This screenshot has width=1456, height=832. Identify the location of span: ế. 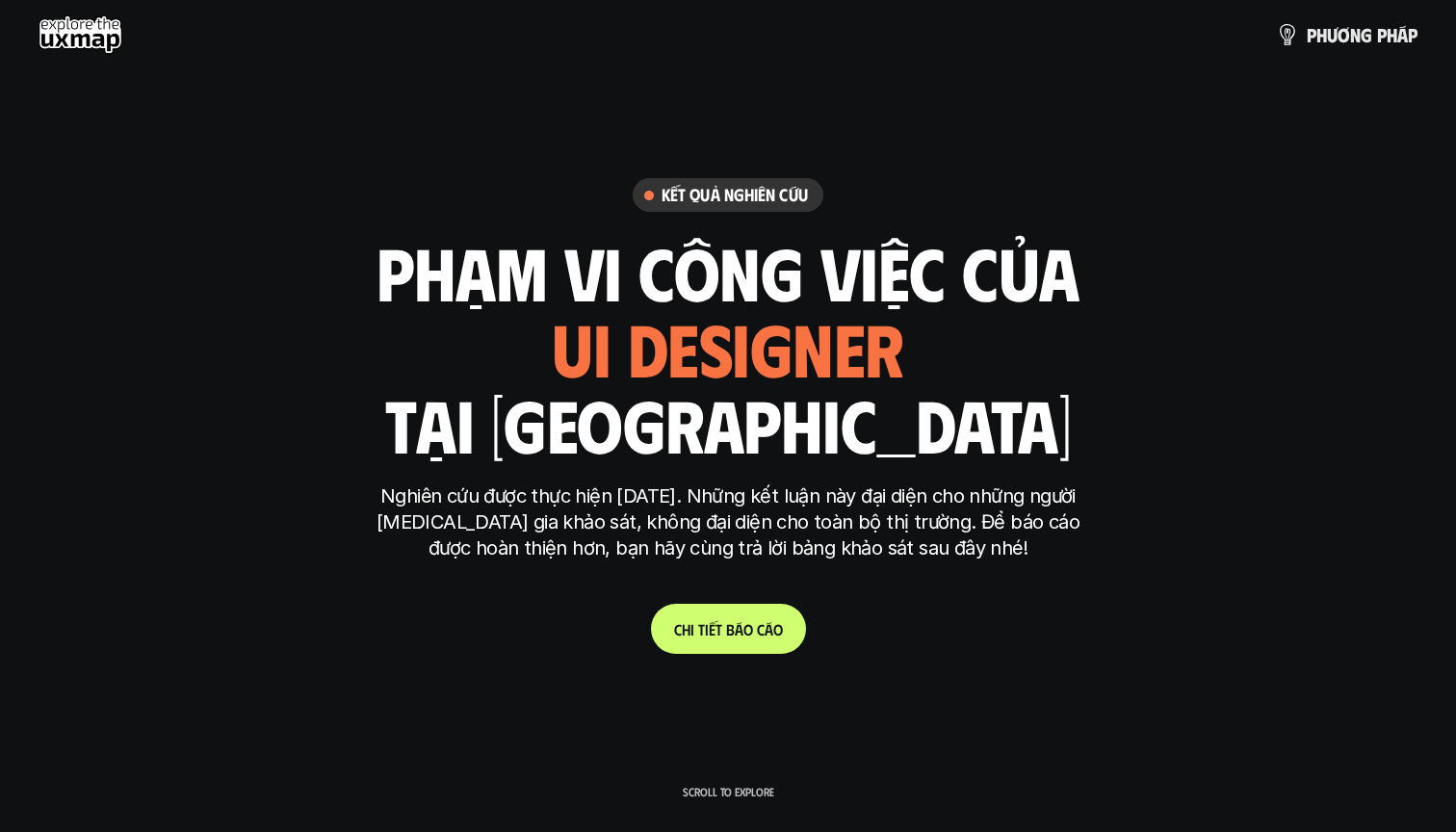
(712, 628).